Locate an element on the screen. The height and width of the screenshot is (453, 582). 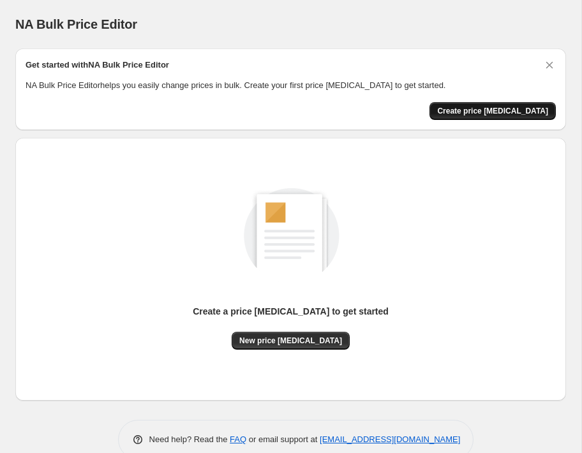
p: NA Bulk Price Editor helps you easily change prices in bulk. Create your first price [MEDICAL_DAT... is located at coordinates (290, 85).